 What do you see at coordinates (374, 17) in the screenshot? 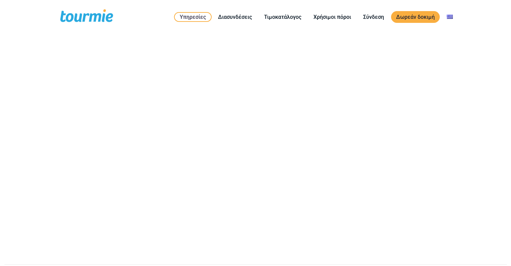
I see `a: Σύνδεση` at bounding box center [374, 17].